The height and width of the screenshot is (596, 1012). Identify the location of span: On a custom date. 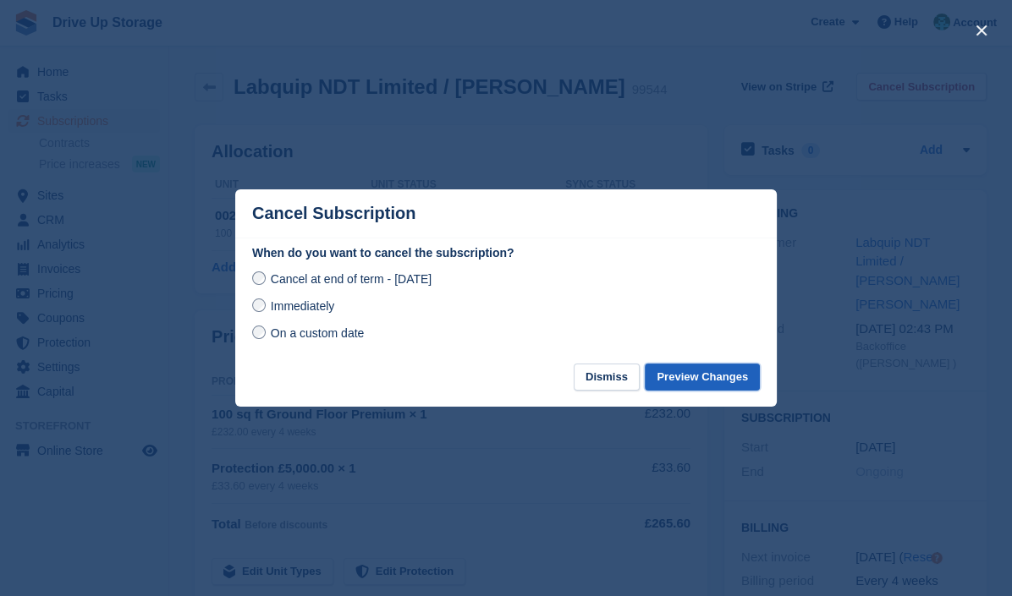
(317, 333).